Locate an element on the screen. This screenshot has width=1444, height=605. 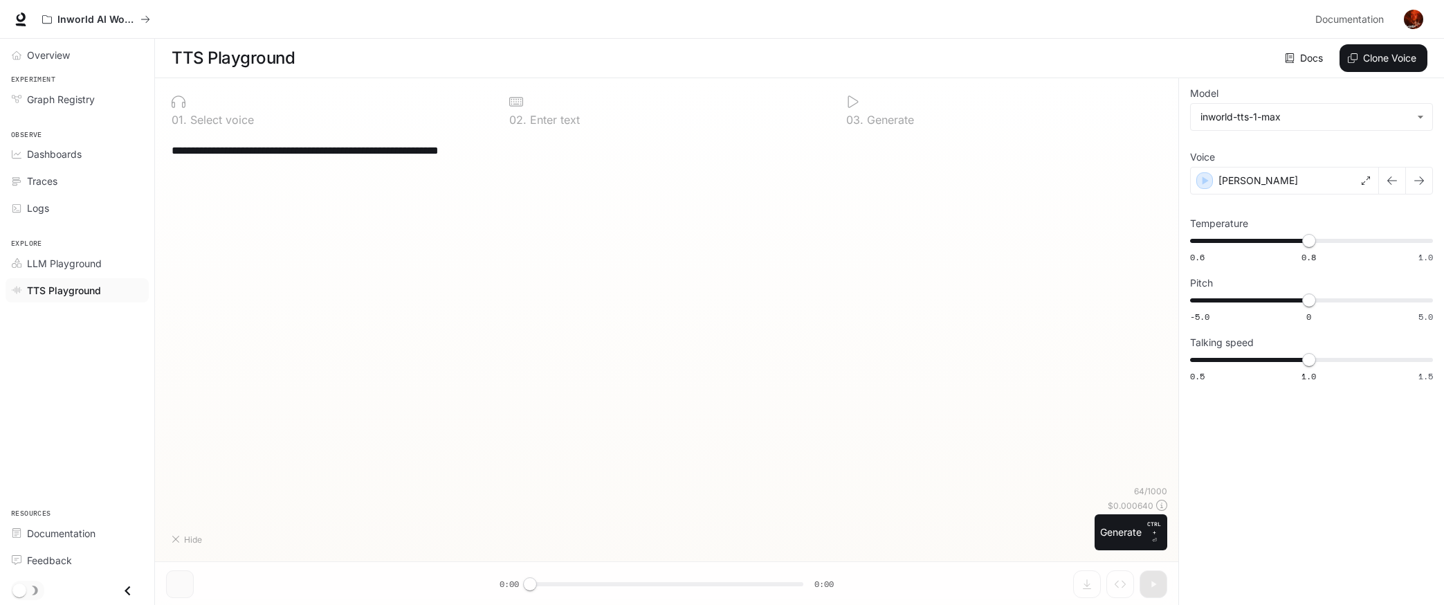
a: LLM Playground is located at coordinates (77, 263).